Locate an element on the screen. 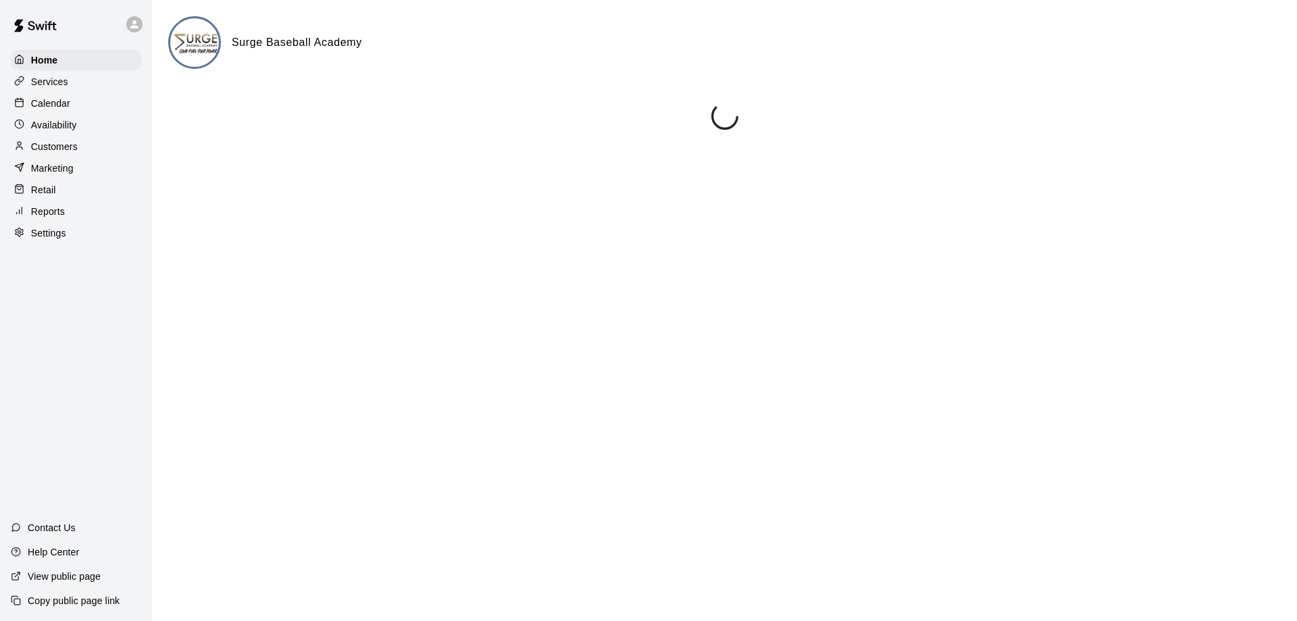 The height and width of the screenshot is (621, 1297). a: Marketing is located at coordinates (76, 168).